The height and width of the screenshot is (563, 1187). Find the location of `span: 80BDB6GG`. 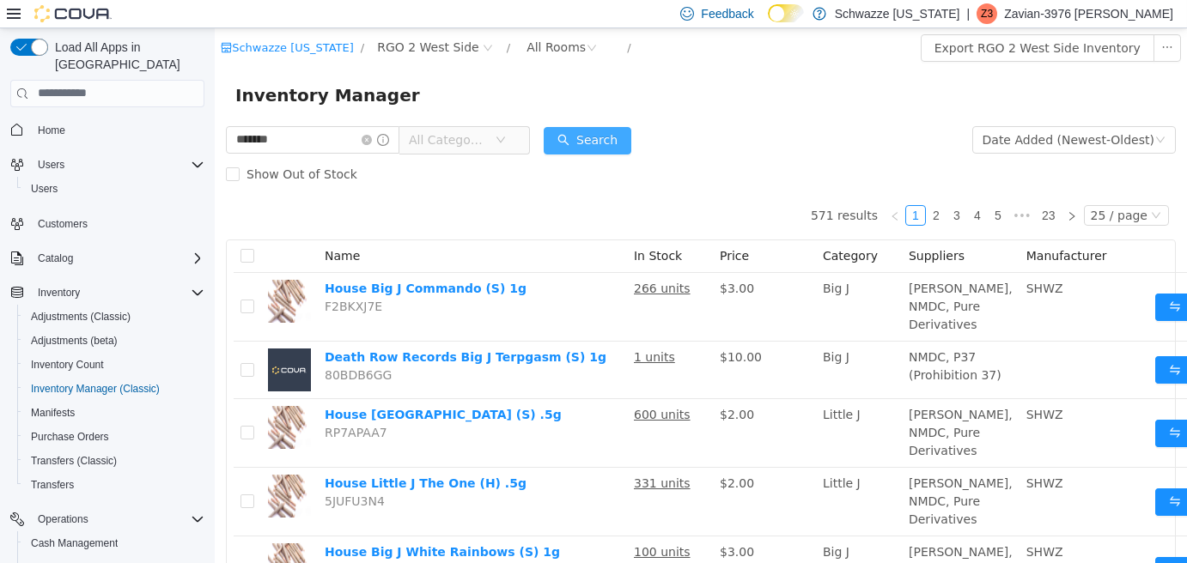

span: 80BDB6GG is located at coordinates (143, 347).